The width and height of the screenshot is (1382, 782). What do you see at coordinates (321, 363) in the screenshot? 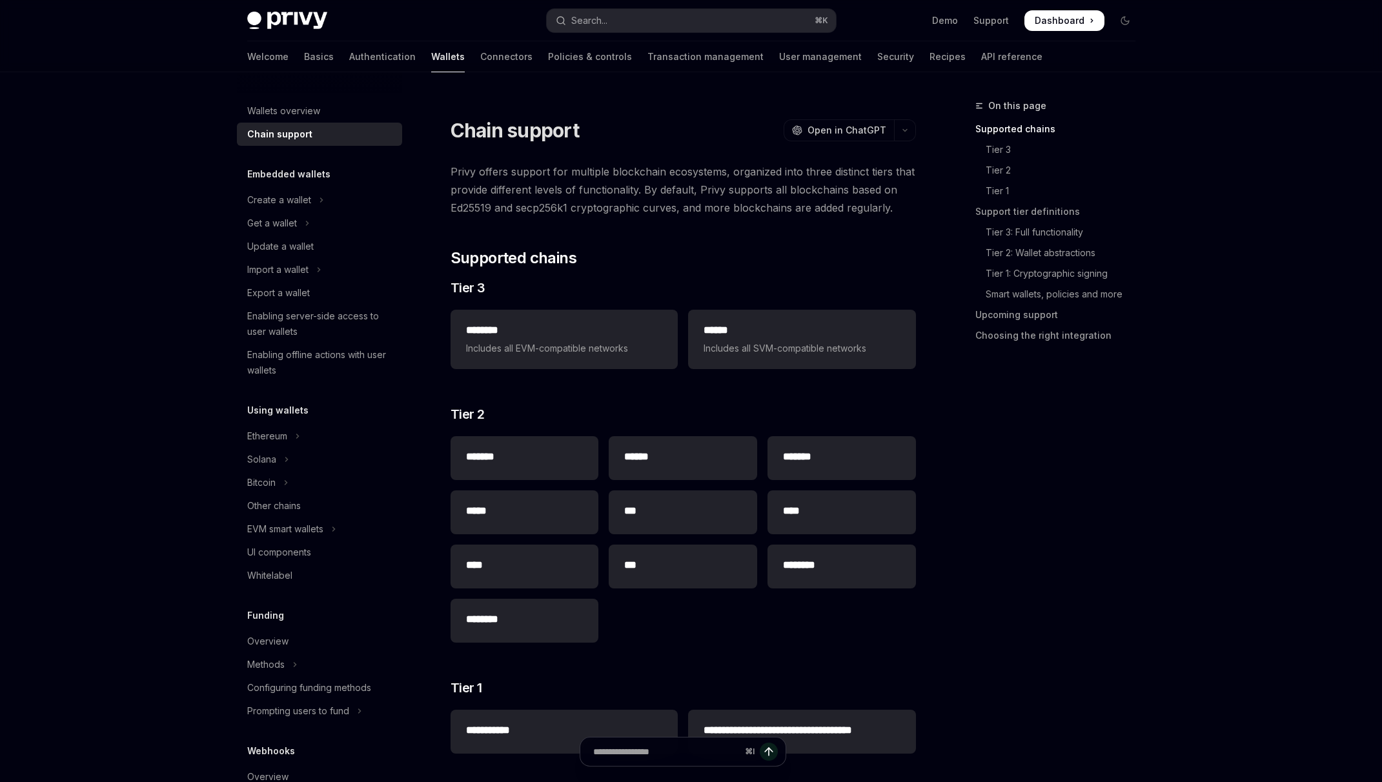
I see `div: Enabling offline actions with user wallets` at bounding box center [321, 363].